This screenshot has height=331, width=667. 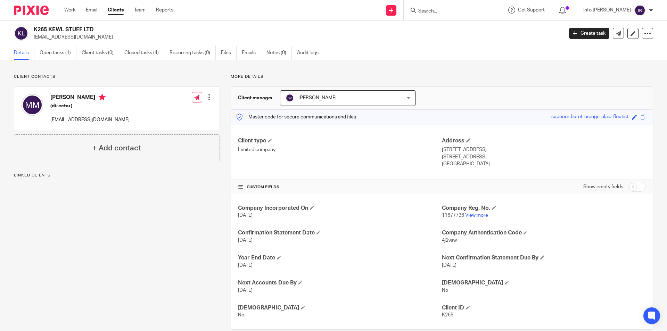 What do you see at coordinates (243, 30) in the screenshot?
I see `h2: K265 KEWL STUFF LTD` at bounding box center [243, 30].